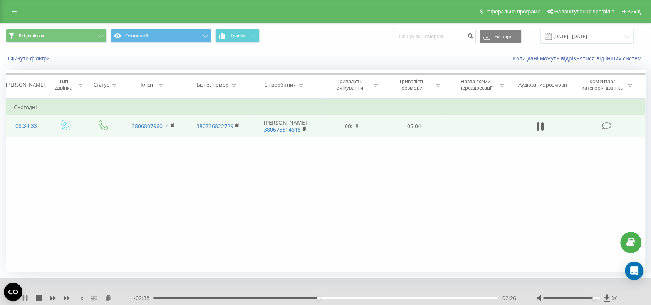 This screenshot has height=305, width=651. I want to click on div: Тип дзвінка, so click(64, 85).